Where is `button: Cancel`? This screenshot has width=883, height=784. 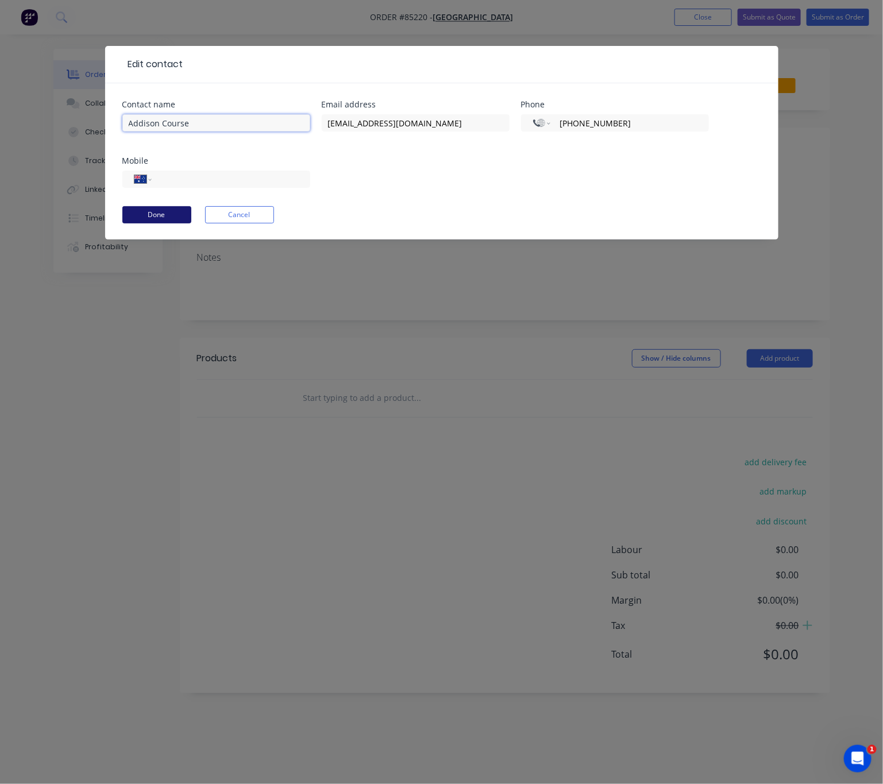
button: Cancel is located at coordinates (239, 215).